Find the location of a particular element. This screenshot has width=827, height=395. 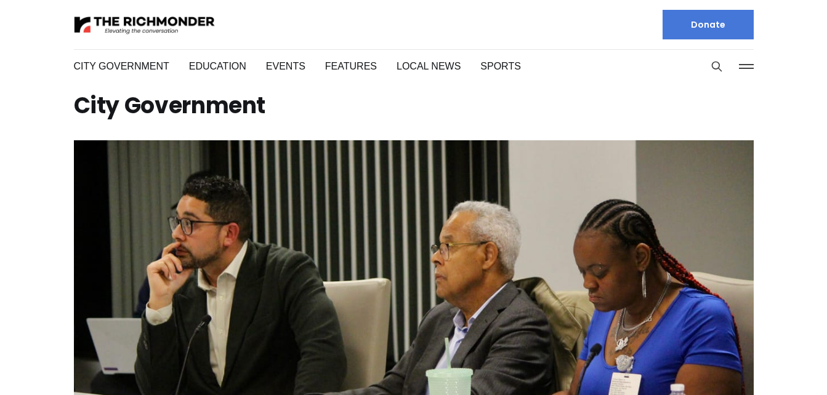

a: City Government is located at coordinates (120, 66).